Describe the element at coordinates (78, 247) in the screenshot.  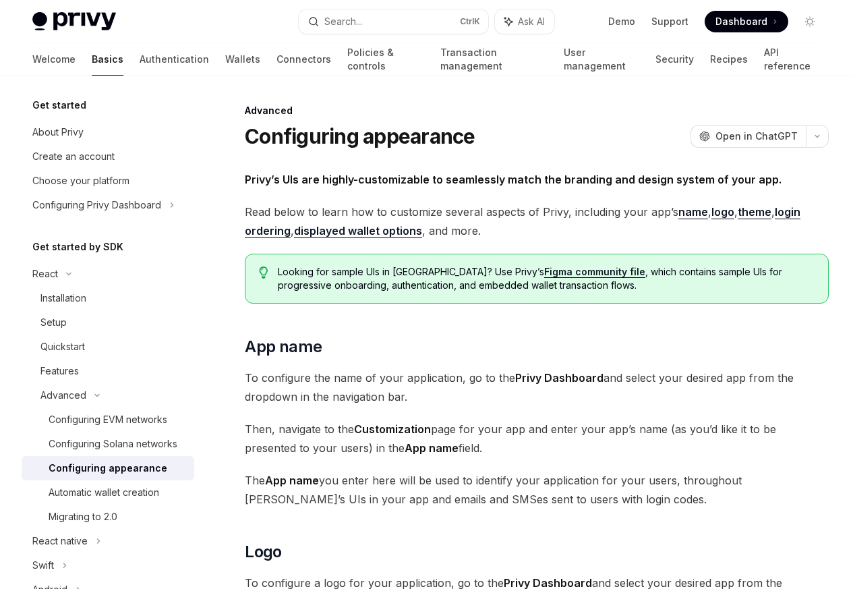
I see `h5: Get started by SDK` at that location.